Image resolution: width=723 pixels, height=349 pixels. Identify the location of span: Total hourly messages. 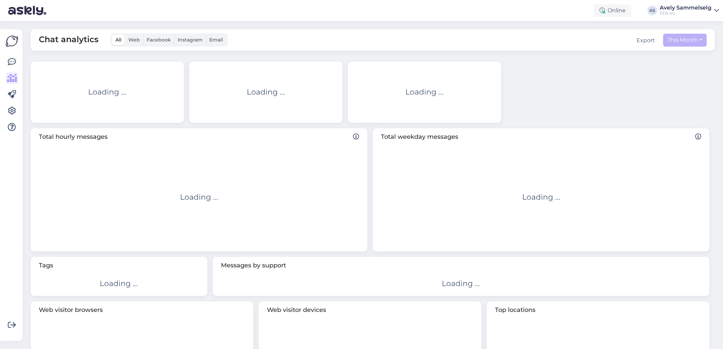
(199, 137).